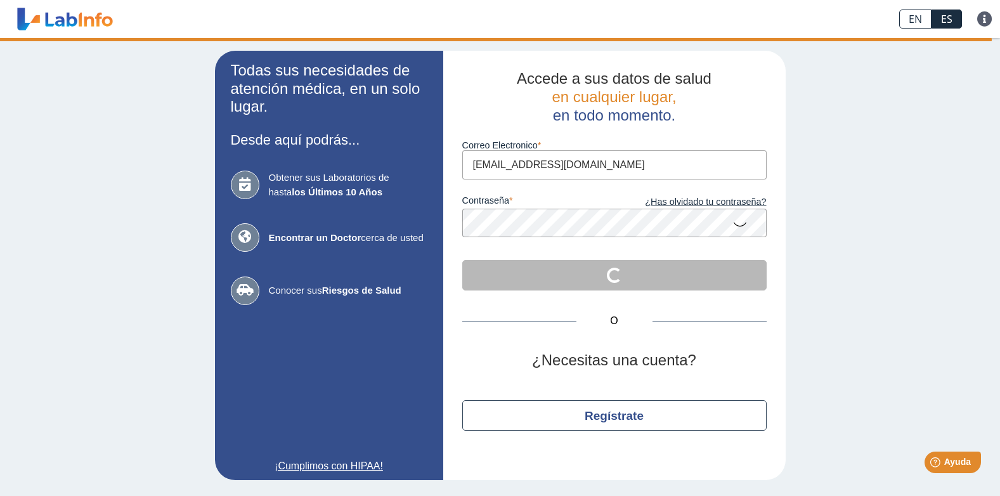 The image size is (1000, 496). I want to click on a: ¡Cumplimos con HIPAA!, so click(329, 466).